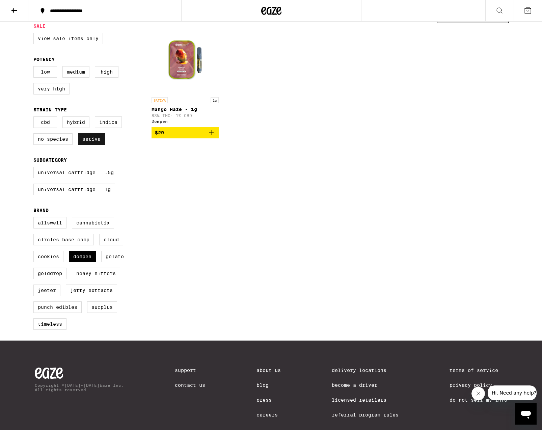  Describe the element at coordinates (102, 307) in the screenshot. I see `label: Surplus` at that location.